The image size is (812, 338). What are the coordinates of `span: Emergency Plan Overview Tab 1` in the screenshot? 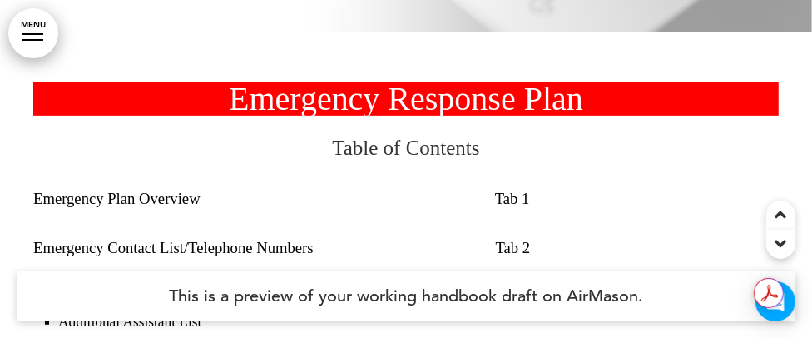 It's located at (281, 198).